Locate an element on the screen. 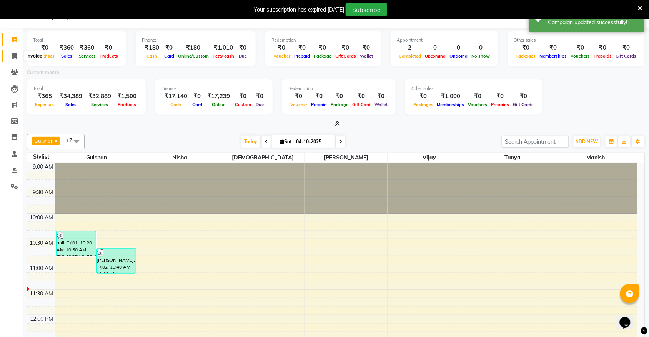 Image resolution: width=649 pixels, height=337 pixels. div: 11:30 AM is located at coordinates (42, 294).